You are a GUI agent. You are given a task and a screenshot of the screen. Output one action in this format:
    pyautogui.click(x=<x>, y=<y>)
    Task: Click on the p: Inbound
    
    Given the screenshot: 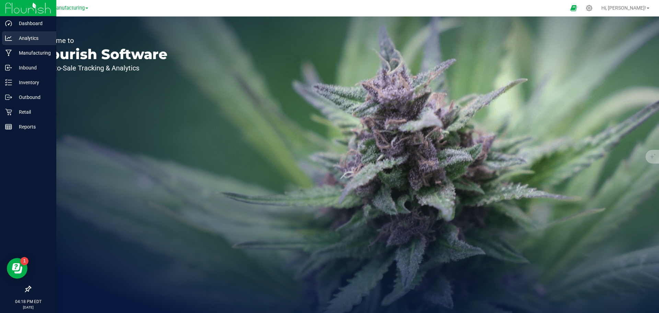 What is the action you would take?
    pyautogui.click(x=33, y=68)
    